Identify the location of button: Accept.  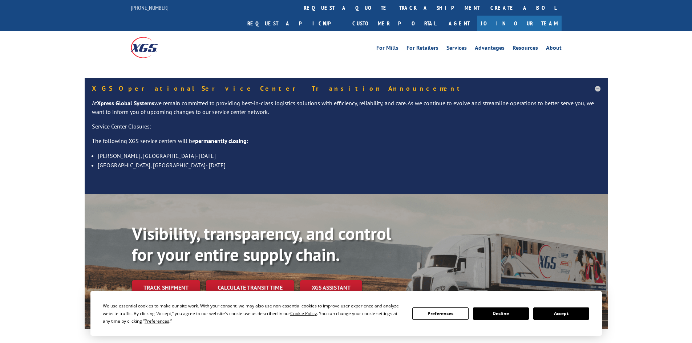
(562, 314).